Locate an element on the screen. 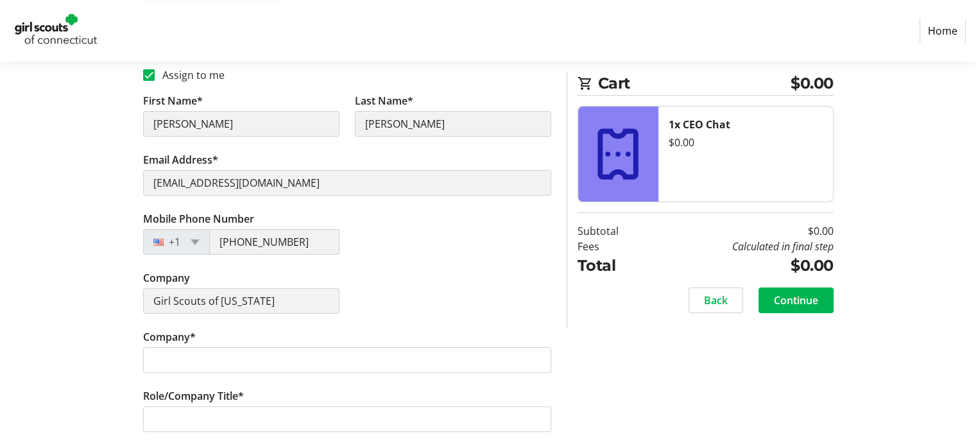 This screenshot has height=446, width=976. input: (201) 555-0123 is located at coordinates (274, 242).